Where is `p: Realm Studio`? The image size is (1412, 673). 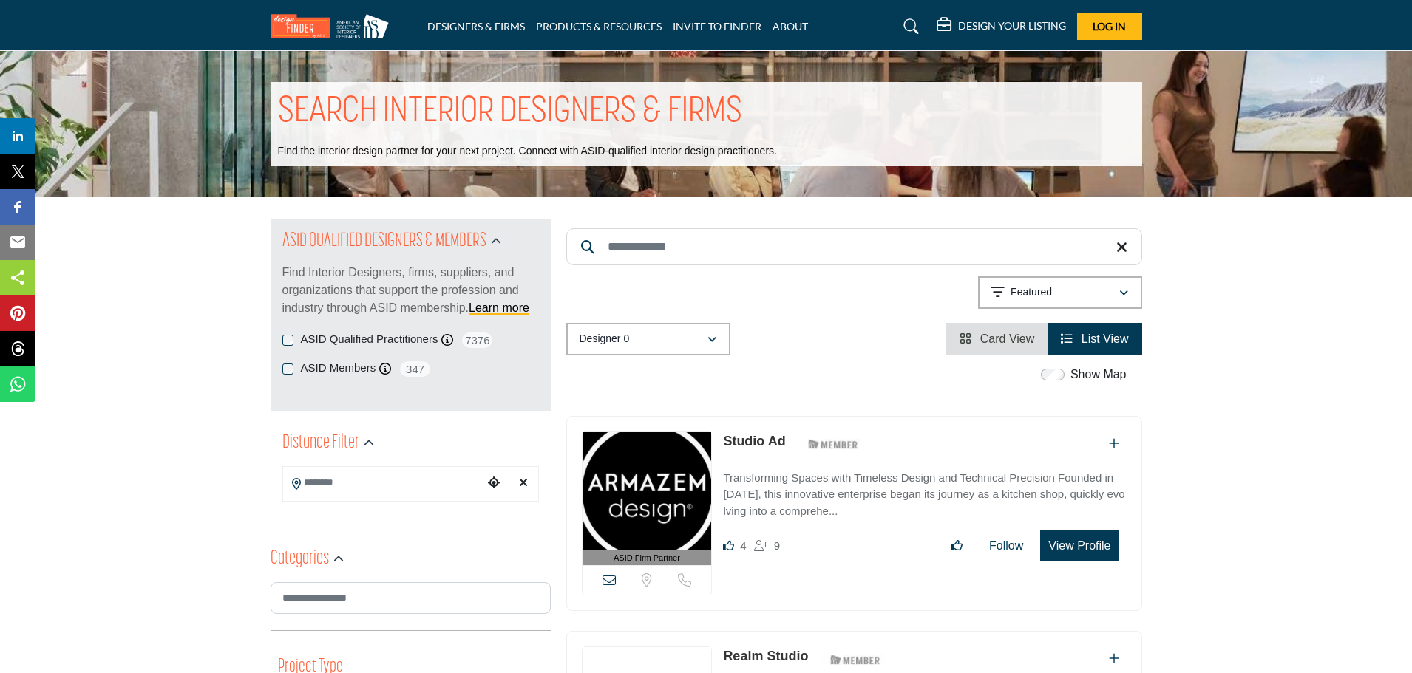 p: Realm Studio is located at coordinates (765, 656).